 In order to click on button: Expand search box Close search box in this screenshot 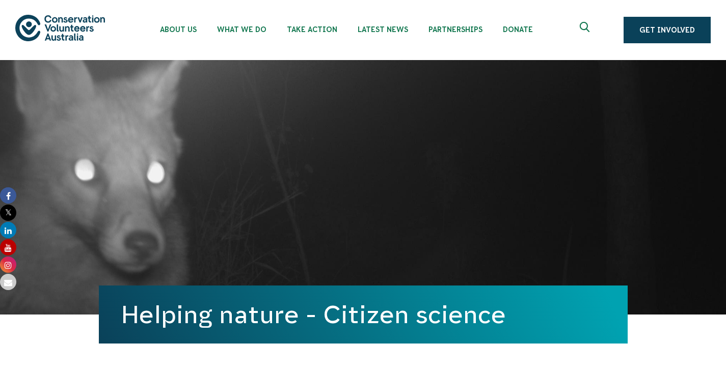, I will do `click(586, 30)`.